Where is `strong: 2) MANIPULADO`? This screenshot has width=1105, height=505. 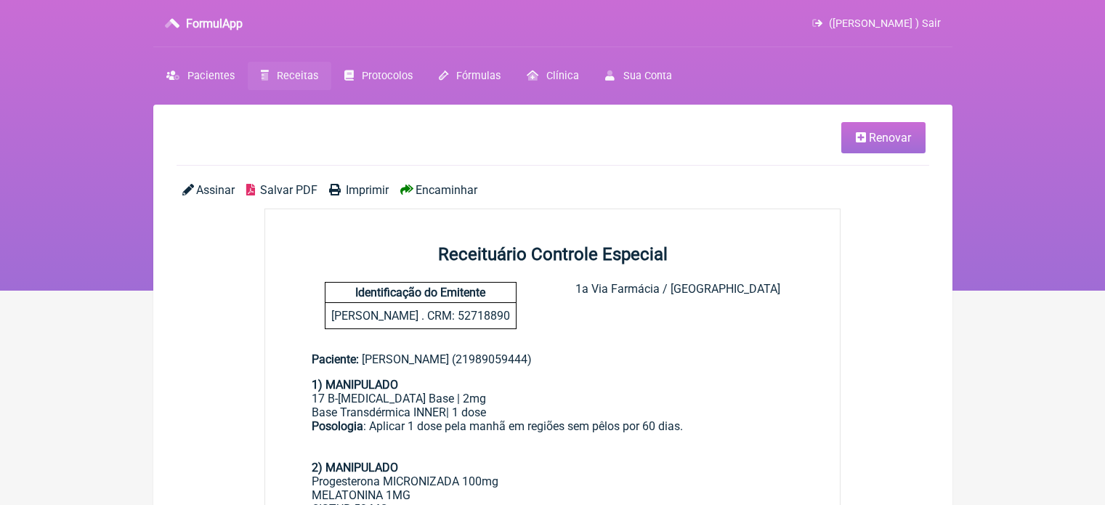
strong: 2) MANIPULADO is located at coordinates (354, 467).